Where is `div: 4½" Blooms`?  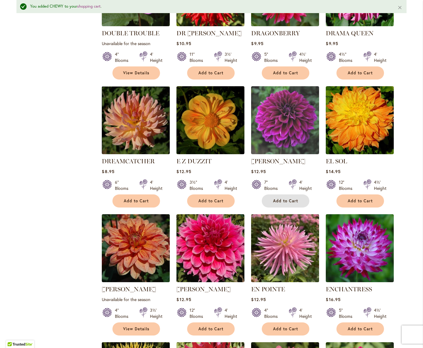
div: 4½" Blooms is located at coordinates (347, 57).